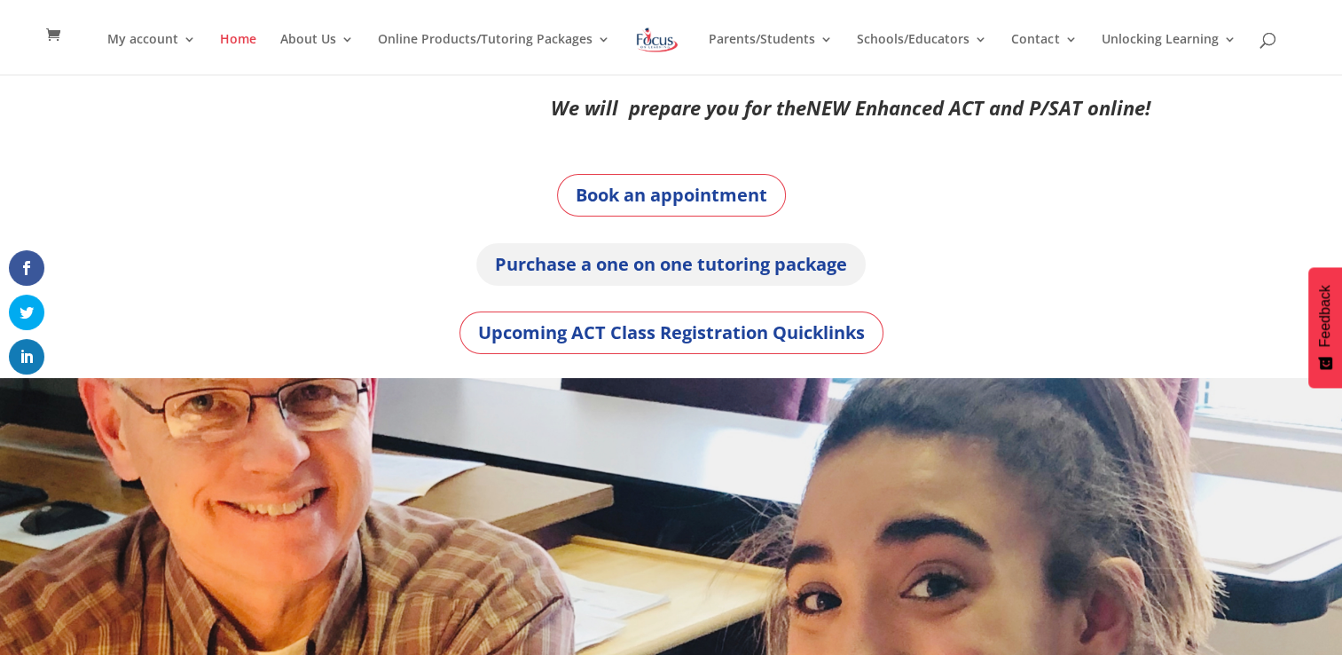  Describe the element at coordinates (1325, 316) in the screenshot. I see `span: Feedback` at that location.